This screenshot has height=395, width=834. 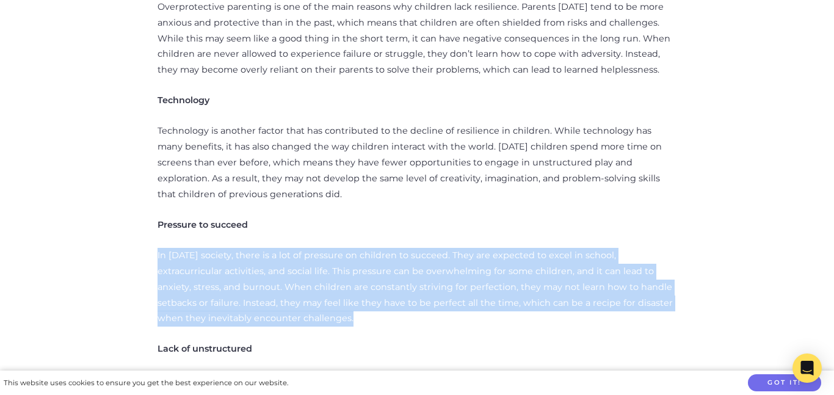 What do you see at coordinates (417, 163) in the screenshot?
I see `p: Technology is another factor that has contributed to the decline of resilience in children. While...` at bounding box center [417, 163].